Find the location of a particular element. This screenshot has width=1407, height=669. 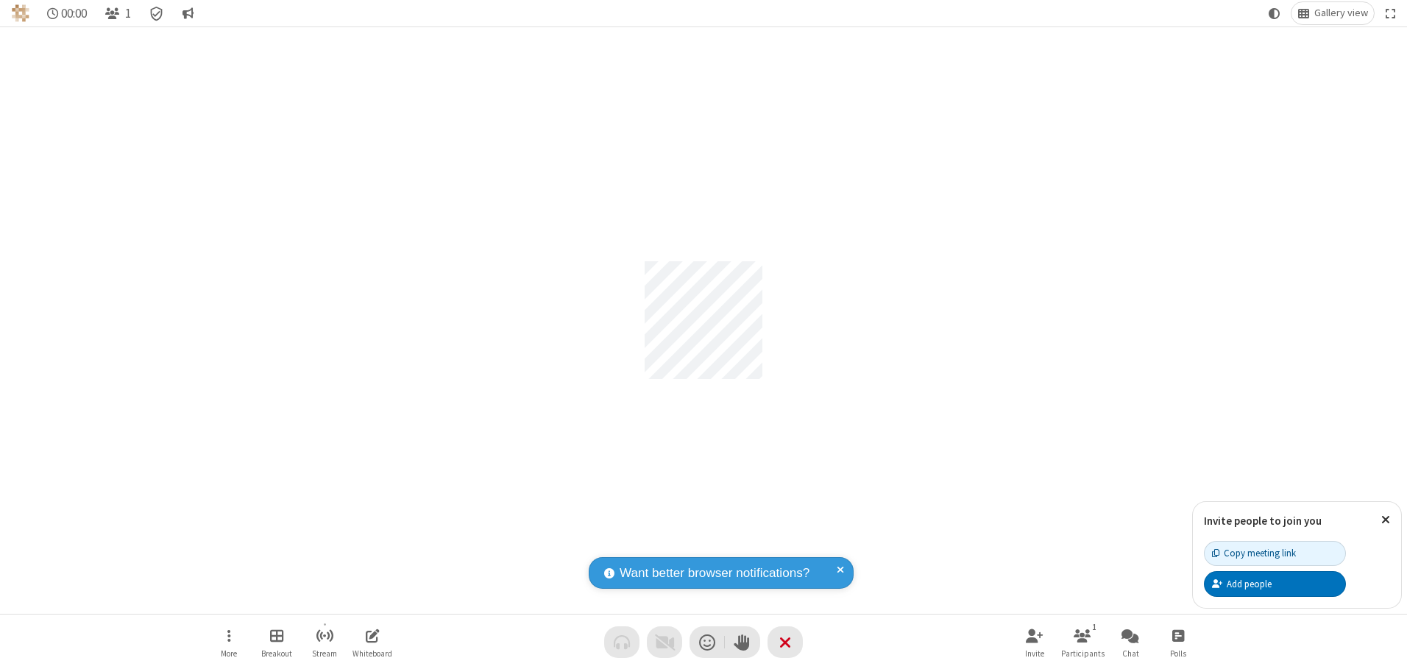

button: Copy meeting link is located at coordinates (1275, 553).